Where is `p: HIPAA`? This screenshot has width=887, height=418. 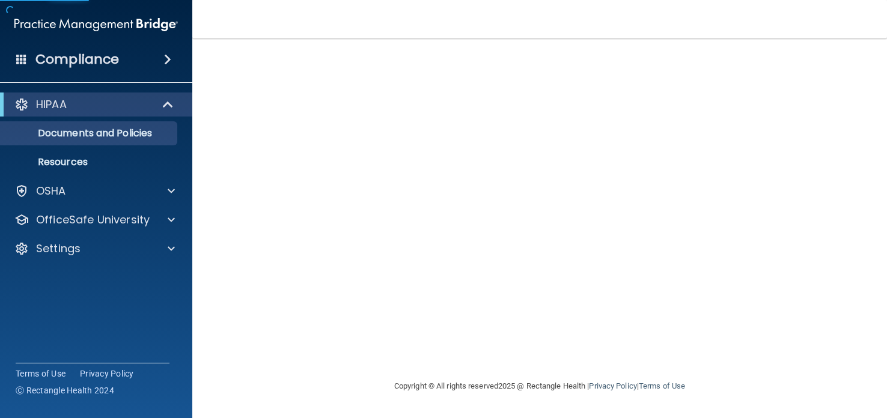 p: HIPAA is located at coordinates (51, 105).